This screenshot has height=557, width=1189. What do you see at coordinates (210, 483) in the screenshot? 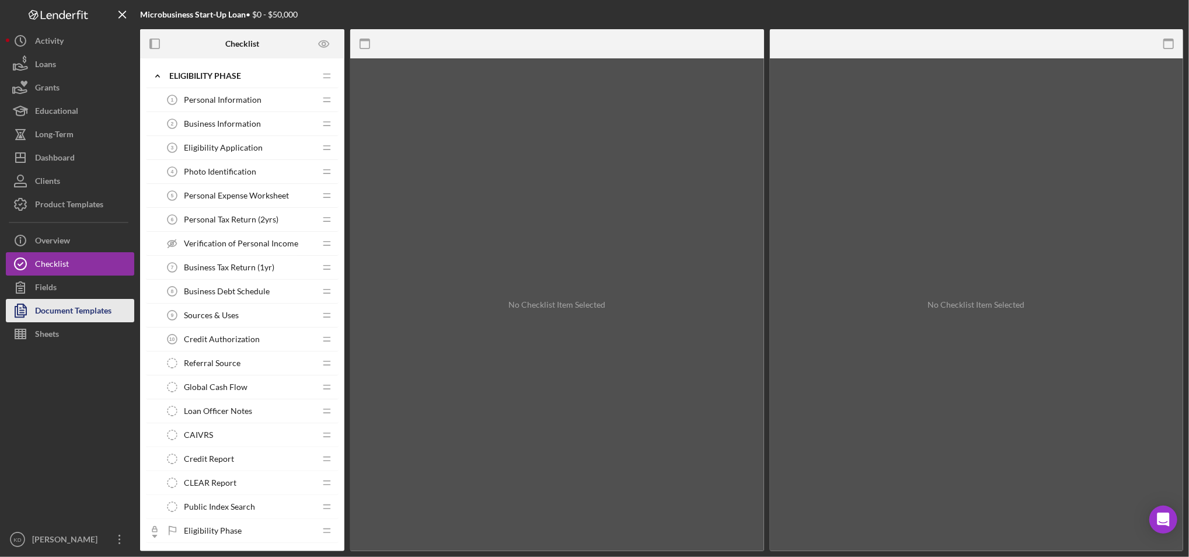
I see `span: CLEAR Report` at bounding box center [210, 483].